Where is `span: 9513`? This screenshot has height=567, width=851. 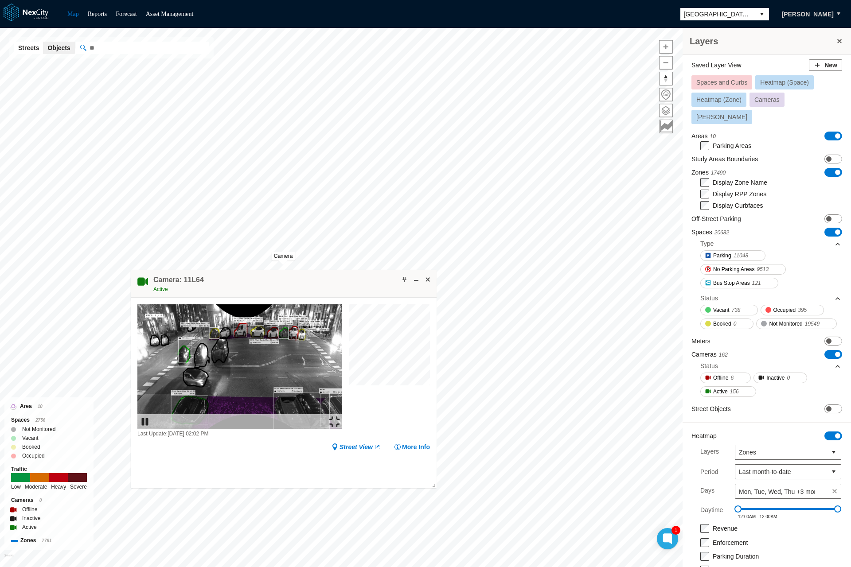 span: 9513 is located at coordinates (762, 269).